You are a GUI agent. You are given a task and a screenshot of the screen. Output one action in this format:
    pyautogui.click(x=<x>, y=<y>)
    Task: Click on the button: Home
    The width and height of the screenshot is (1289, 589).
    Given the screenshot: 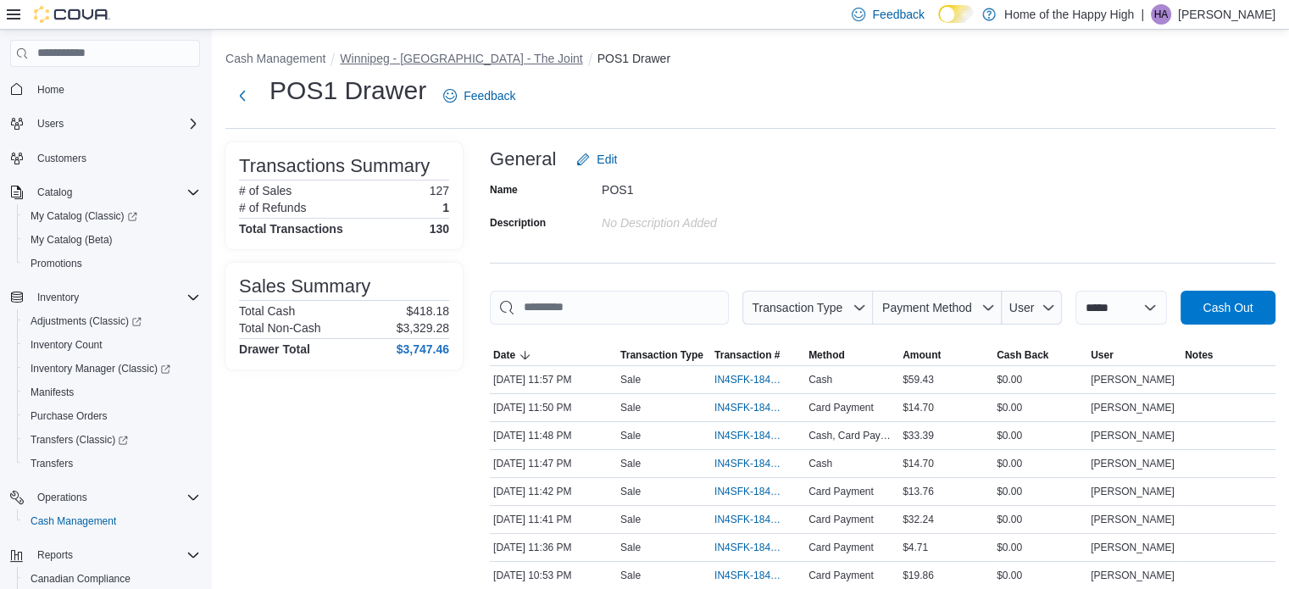 What is the action you would take?
    pyautogui.click(x=105, y=89)
    